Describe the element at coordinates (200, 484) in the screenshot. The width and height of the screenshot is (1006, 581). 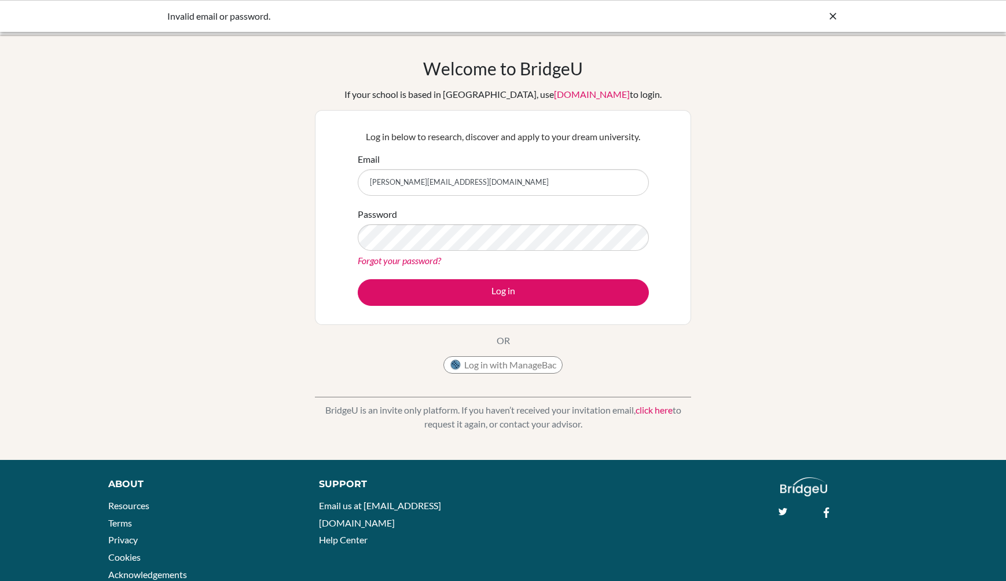
I see `div: About` at that location.